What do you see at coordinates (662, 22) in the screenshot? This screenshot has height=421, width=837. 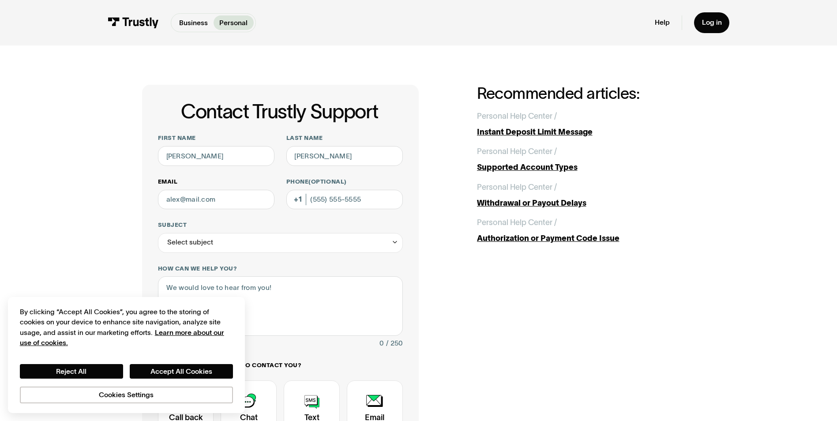 I see `a: Help` at bounding box center [662, 22].